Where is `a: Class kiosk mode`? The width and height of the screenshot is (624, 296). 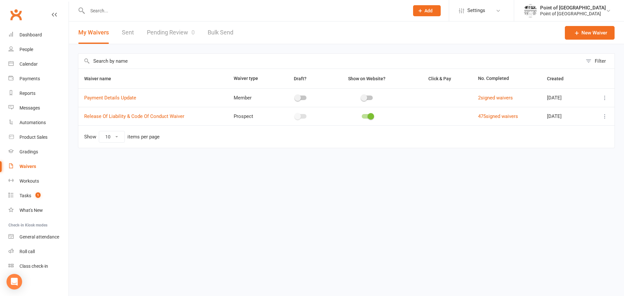
a: Class kiosk mode is located at coordinates (38, 266).